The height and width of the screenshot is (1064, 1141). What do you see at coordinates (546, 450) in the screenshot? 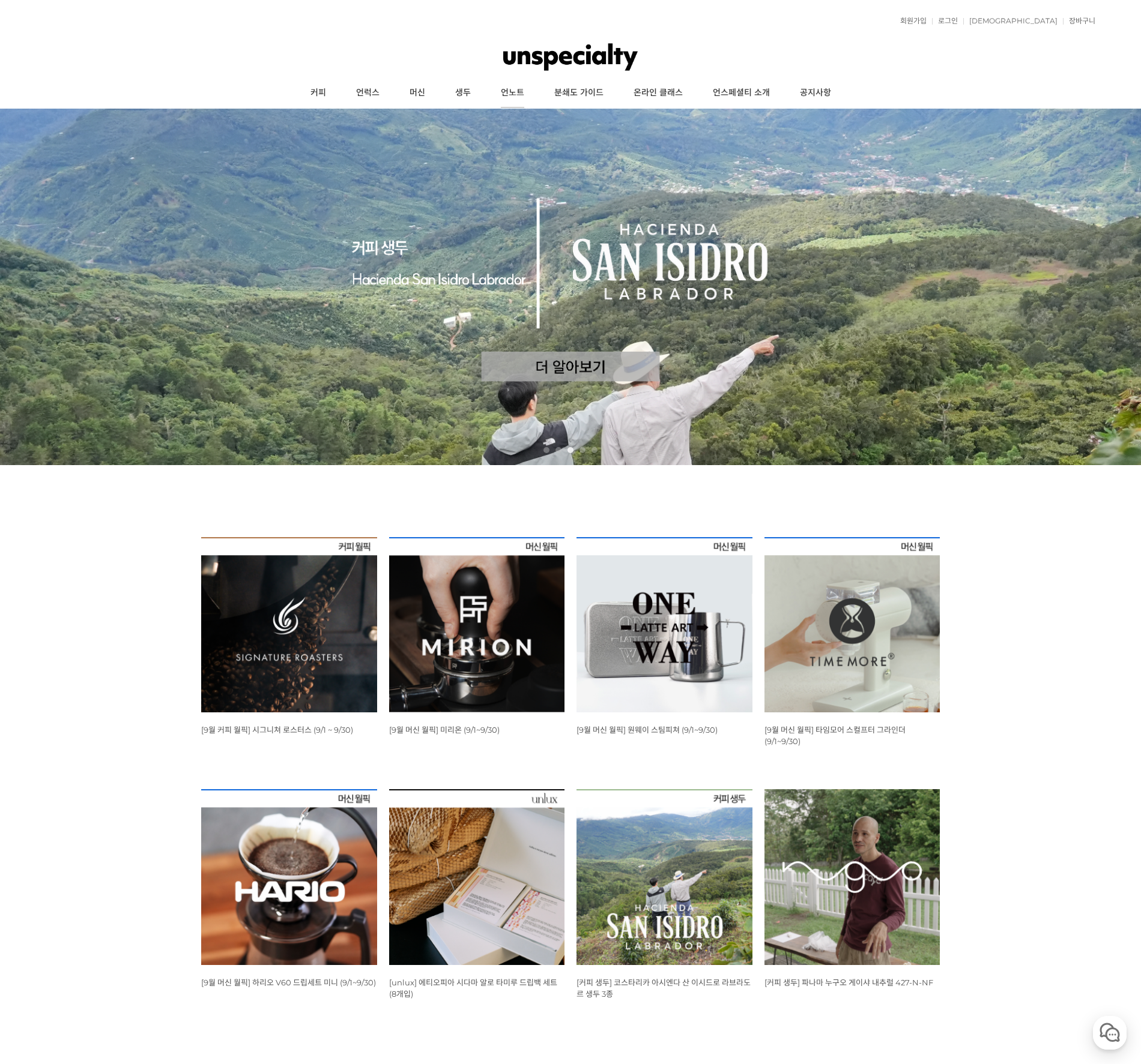
I see `a: 1` at bounding box center [546, 450].